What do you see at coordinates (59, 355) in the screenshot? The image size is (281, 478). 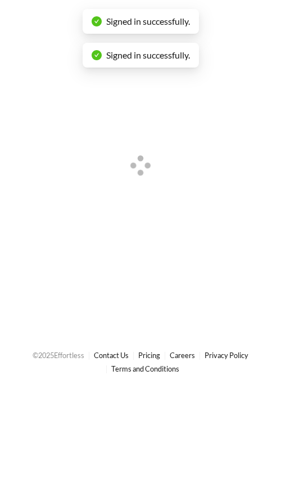 I see `span: © 2025 Effortless` at bounding box center [59, 355].